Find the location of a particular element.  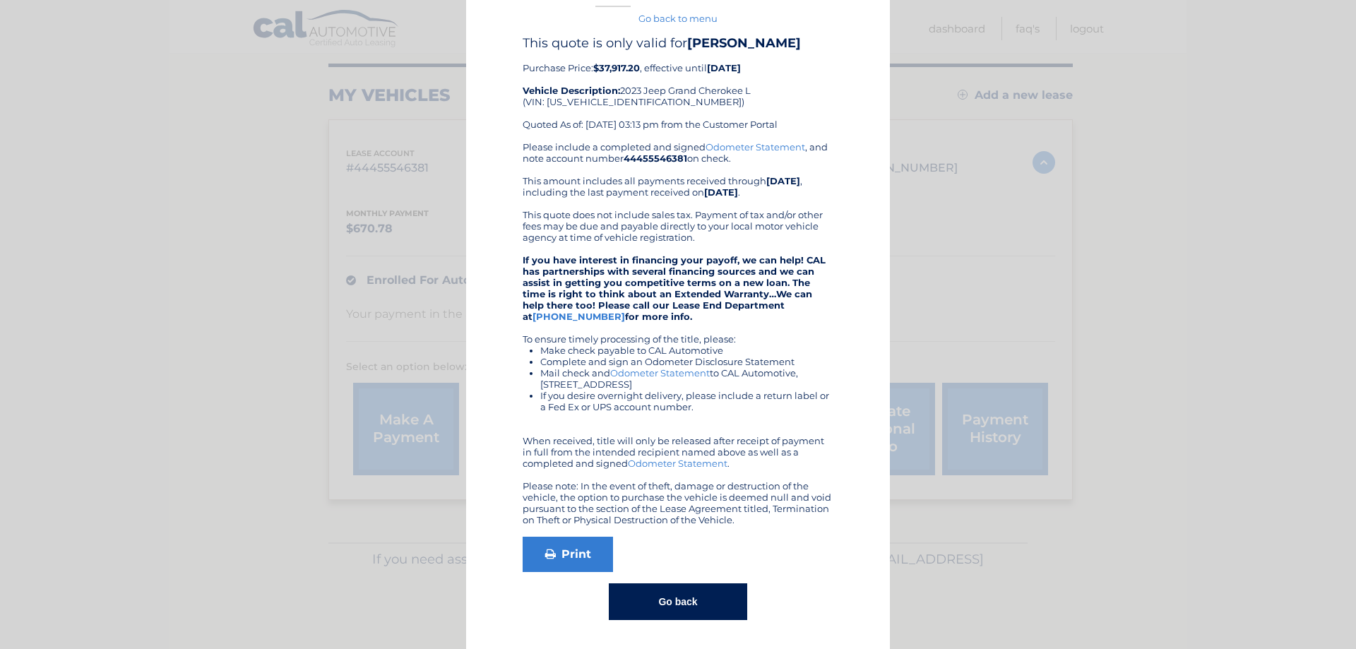

li: Make check payable to CAL Automotive is located at coordinates (686, 350).